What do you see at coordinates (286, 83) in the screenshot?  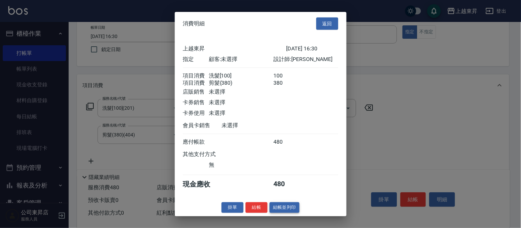 I see `div: 380` at bounding box center [286, 83].